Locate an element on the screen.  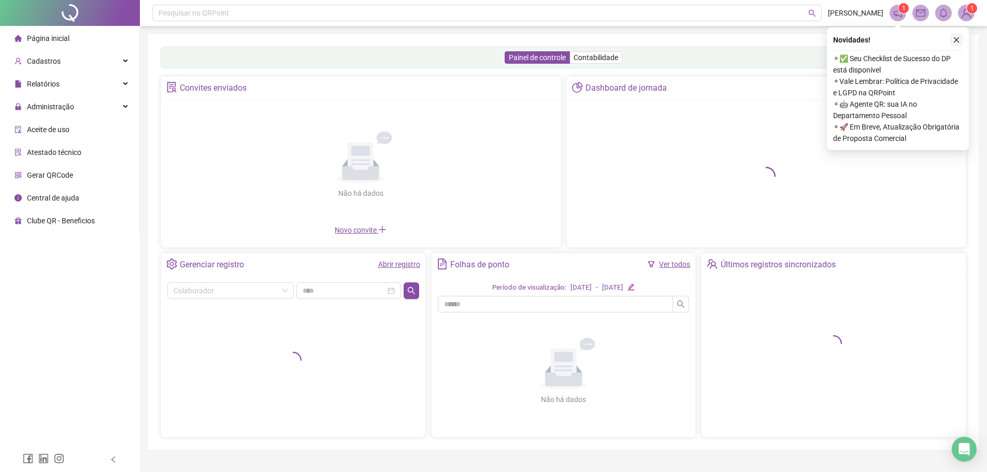
div: Últimos registros sincronizados is located at coordinates (778, 265).